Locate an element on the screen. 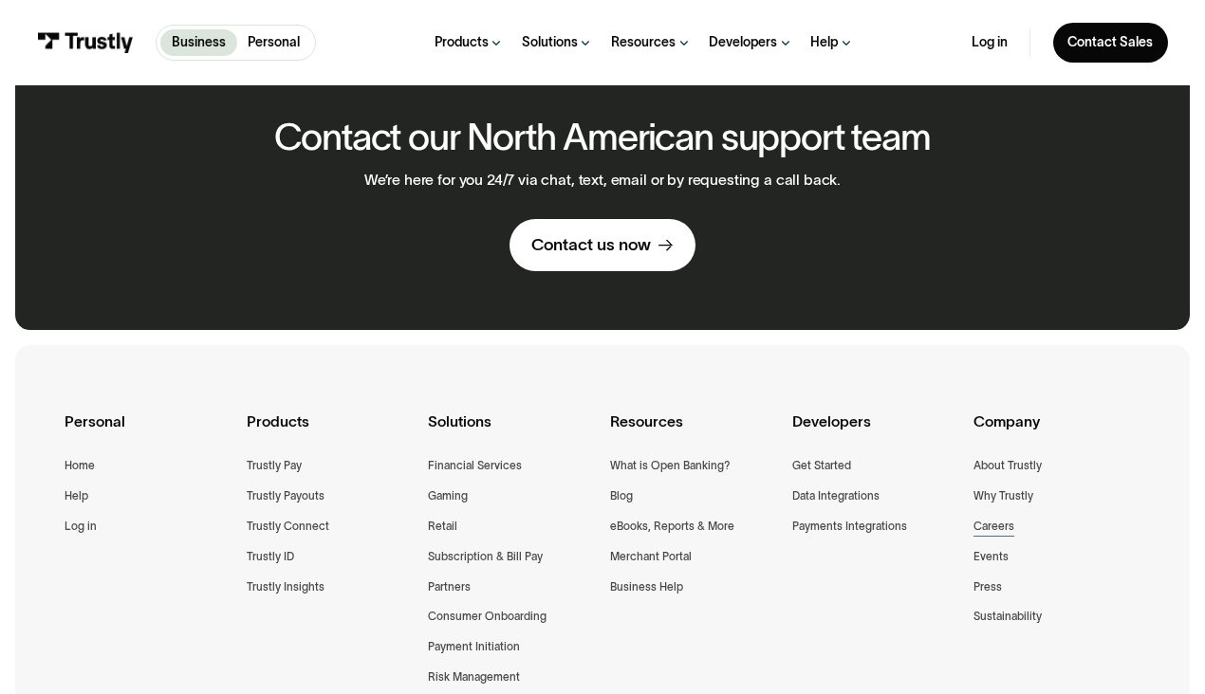 Image resolution: width=1205 pixels, height=694 pixels. div: Log in is located at coordinates (81, 527).